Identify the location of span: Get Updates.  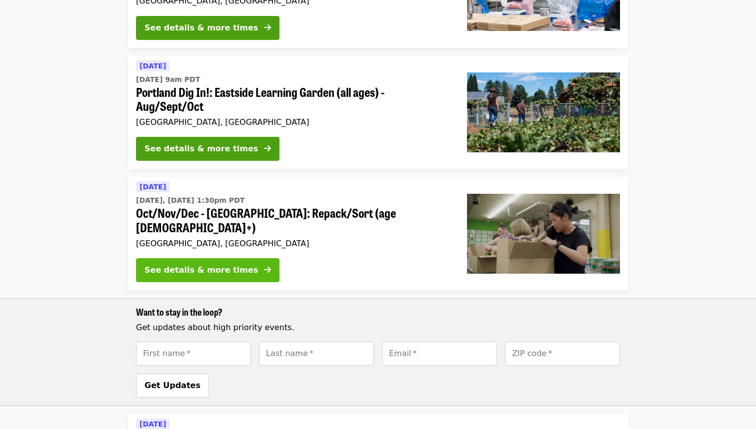
(172, 385).